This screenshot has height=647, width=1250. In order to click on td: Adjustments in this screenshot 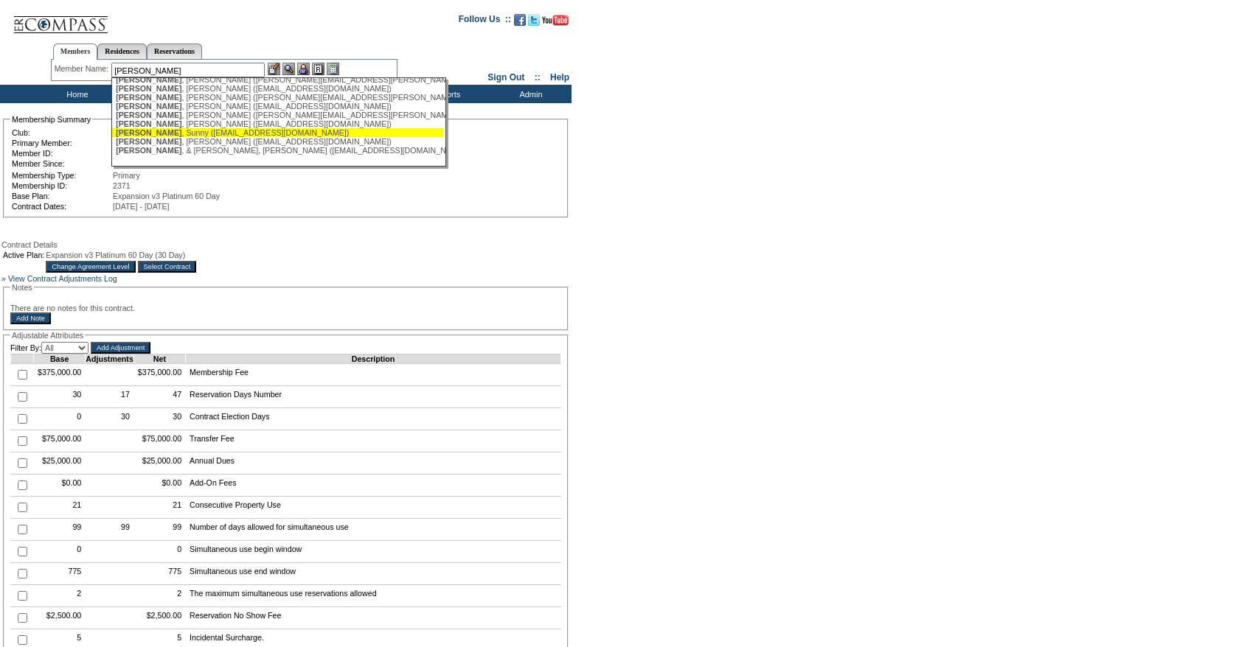, I will do `click(110, 359)`.